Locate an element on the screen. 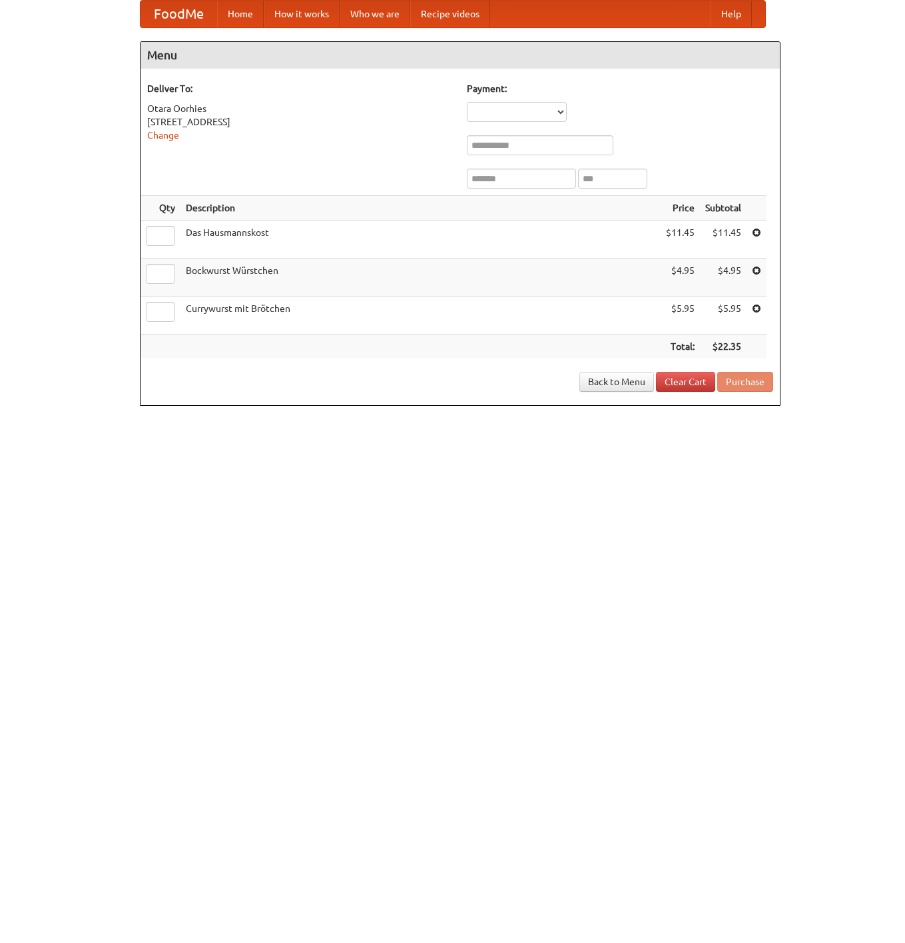 Image resolution: width=905 pixels, height=943 pixels. th: Description is located at coordinates (420, 208).